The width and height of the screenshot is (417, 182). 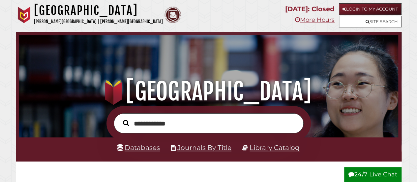 What do you see at coordinates (24, 15) in the screenshot?
I see `img: Calvin University` at bounding box center [24, 15].